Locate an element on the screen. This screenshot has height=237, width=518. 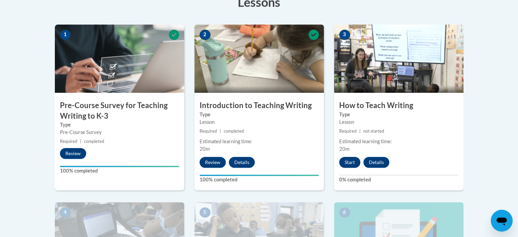
label: 0% completed is located at coordinates (399, 179).